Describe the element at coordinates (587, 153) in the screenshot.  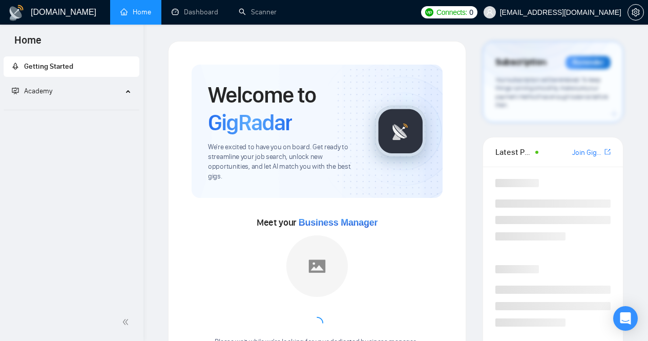
I see `a: Join GigRadar Slack Community` at that location.